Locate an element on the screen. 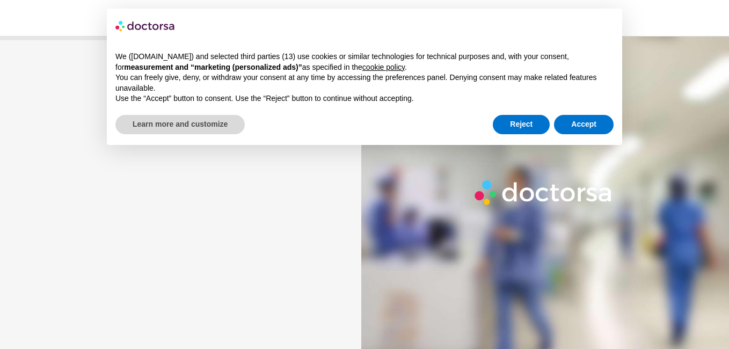 This screenshot has height=349, width=729. img: logo is located at coordinates (145, 26).